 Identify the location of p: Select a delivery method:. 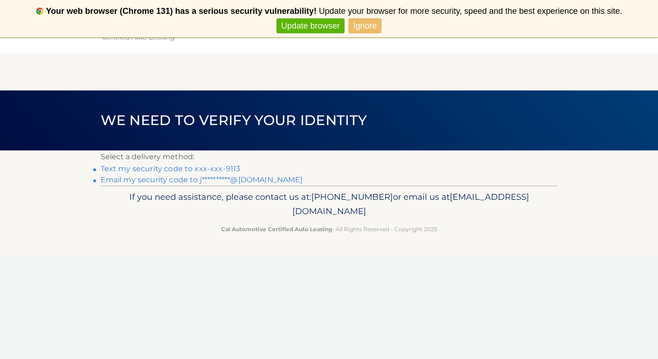
(329, 157).